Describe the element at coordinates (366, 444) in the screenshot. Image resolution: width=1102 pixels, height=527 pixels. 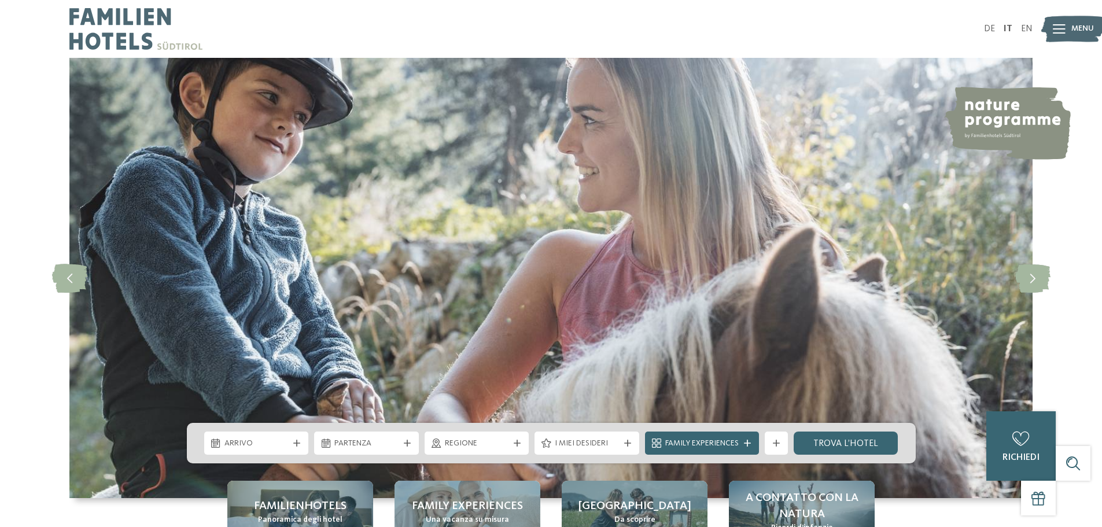
I see `span: Partenza` at that location.